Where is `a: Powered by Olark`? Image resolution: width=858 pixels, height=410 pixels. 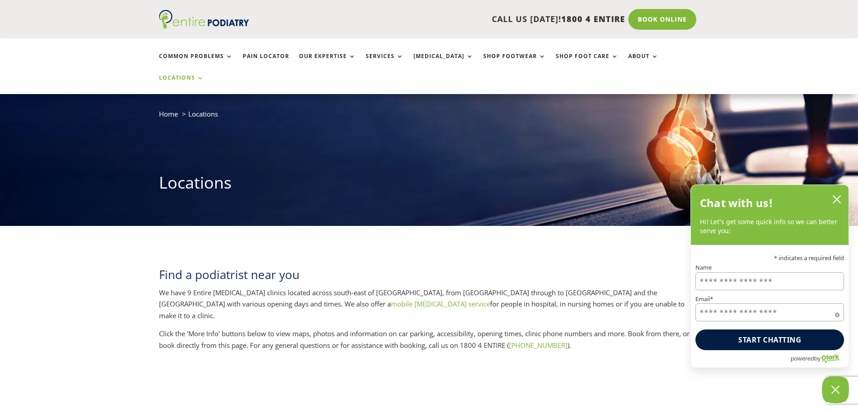 a: Powered by Olark is located at coordinates (819, 359).